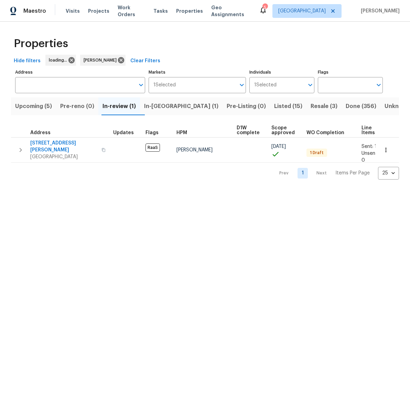 The height and width of the screenshot is (398, 410). I want to click on span: Hide filters, so click(27, 61).